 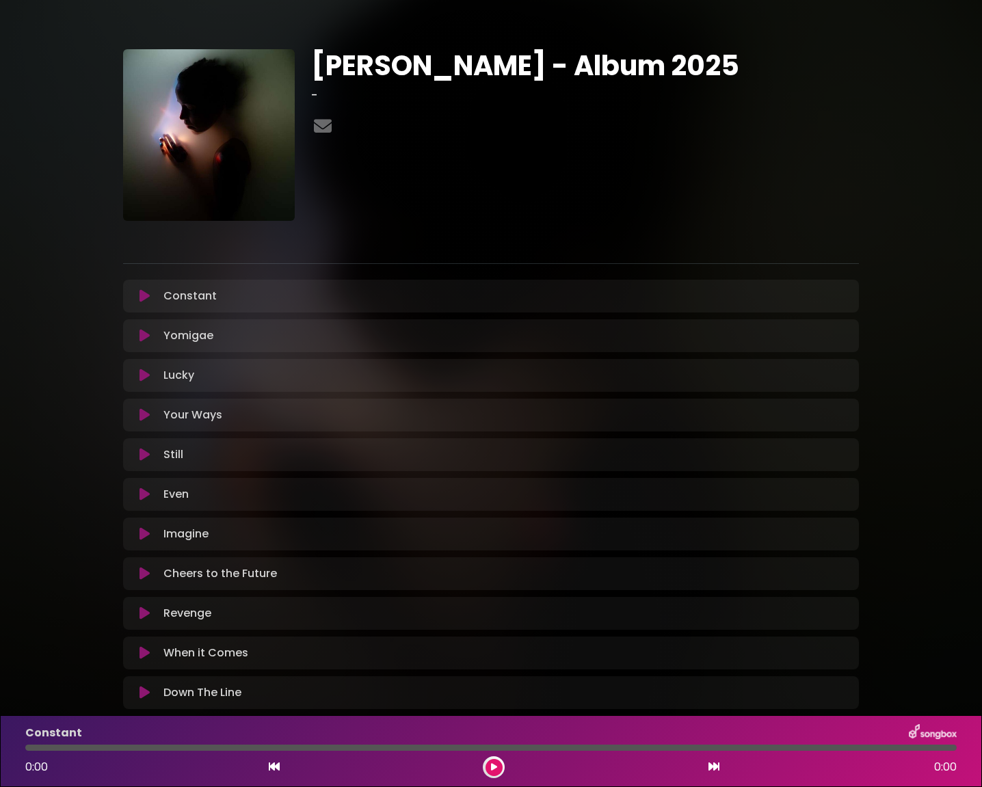 What do you see at coordinates (176, 494) in the screenshot?
I see `p: Even` at bounding box center [176, 494].